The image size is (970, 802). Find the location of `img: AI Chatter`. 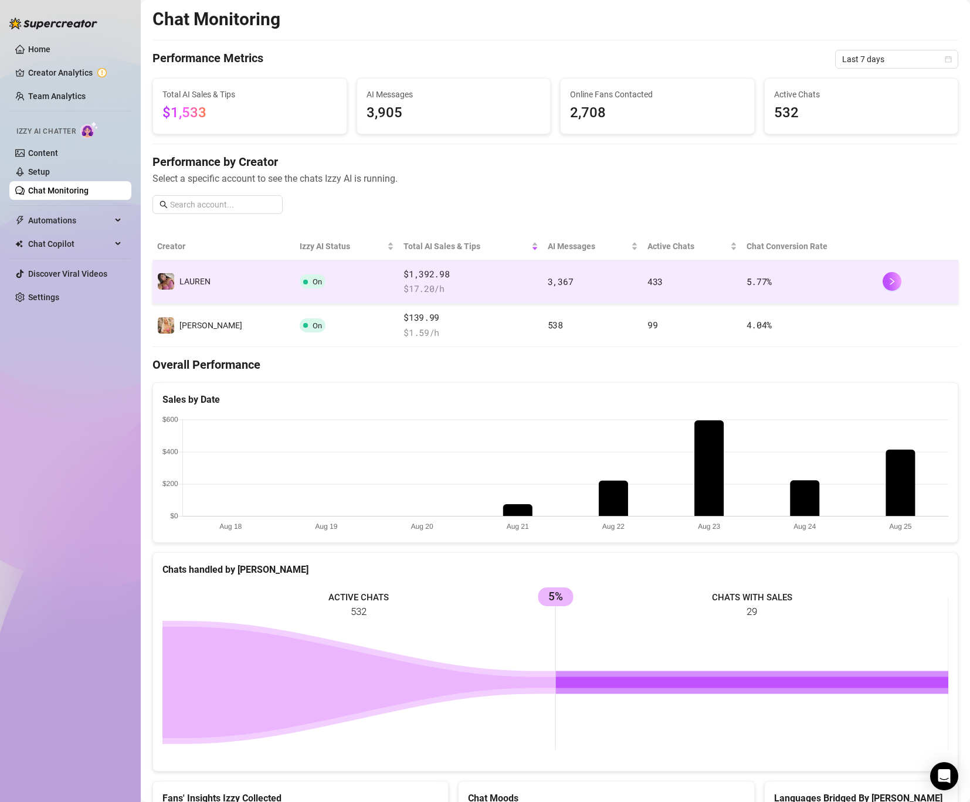

img: AI Chatter is located at coordinates (89, 130).